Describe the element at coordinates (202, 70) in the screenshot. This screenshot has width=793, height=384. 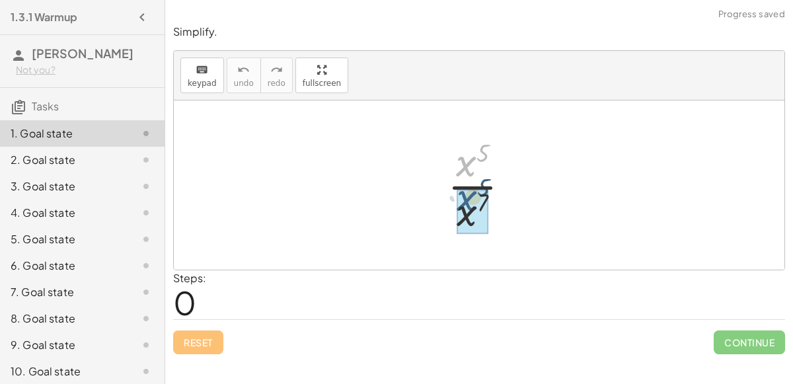
I see `i: keyboard` at that location.